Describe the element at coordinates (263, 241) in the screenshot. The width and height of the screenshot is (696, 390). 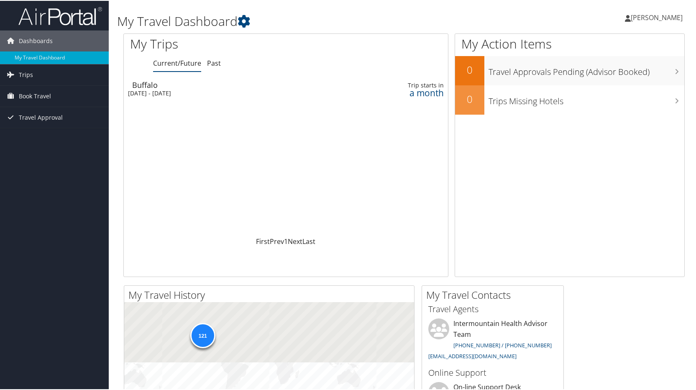
I see `a: First` at that location.